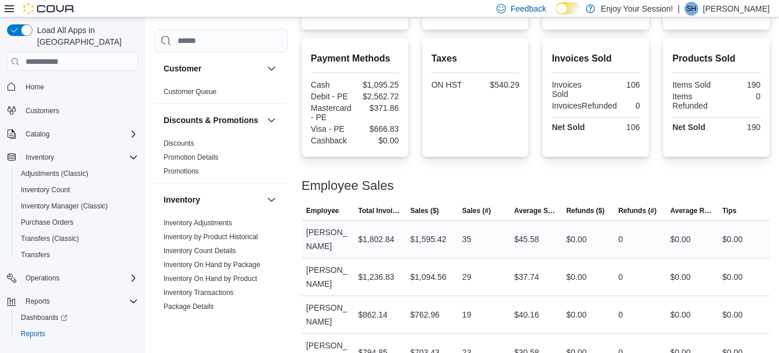  What do you see at coordinates (45, 190) in the screenshot?
I see `a: Inventory Count` at bounding box center [45, 190].